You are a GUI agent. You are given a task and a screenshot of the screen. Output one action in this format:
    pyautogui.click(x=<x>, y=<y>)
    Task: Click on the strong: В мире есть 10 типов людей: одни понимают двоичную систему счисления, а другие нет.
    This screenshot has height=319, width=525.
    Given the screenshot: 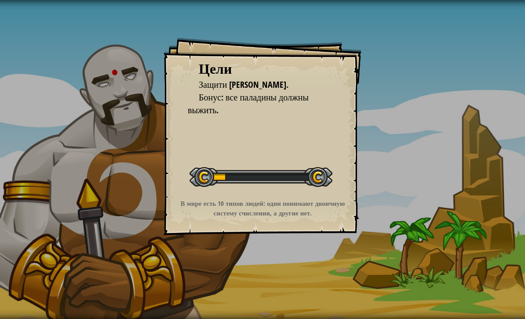 What is the action you would take?
    pyautogui.click(x=263, y=208)
    